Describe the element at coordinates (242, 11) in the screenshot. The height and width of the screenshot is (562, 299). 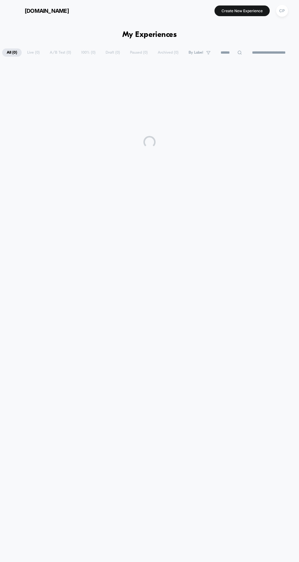
I see `button: Create New Experience` at that location.